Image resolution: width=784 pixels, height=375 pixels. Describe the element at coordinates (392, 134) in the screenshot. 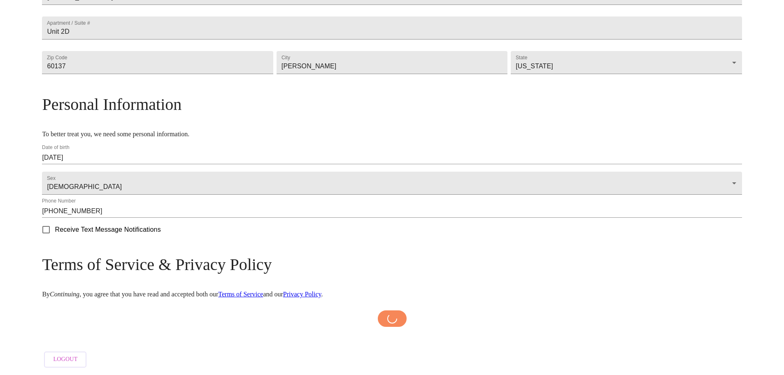

I see `p: To better treat you, we need some personal information.` at that location.